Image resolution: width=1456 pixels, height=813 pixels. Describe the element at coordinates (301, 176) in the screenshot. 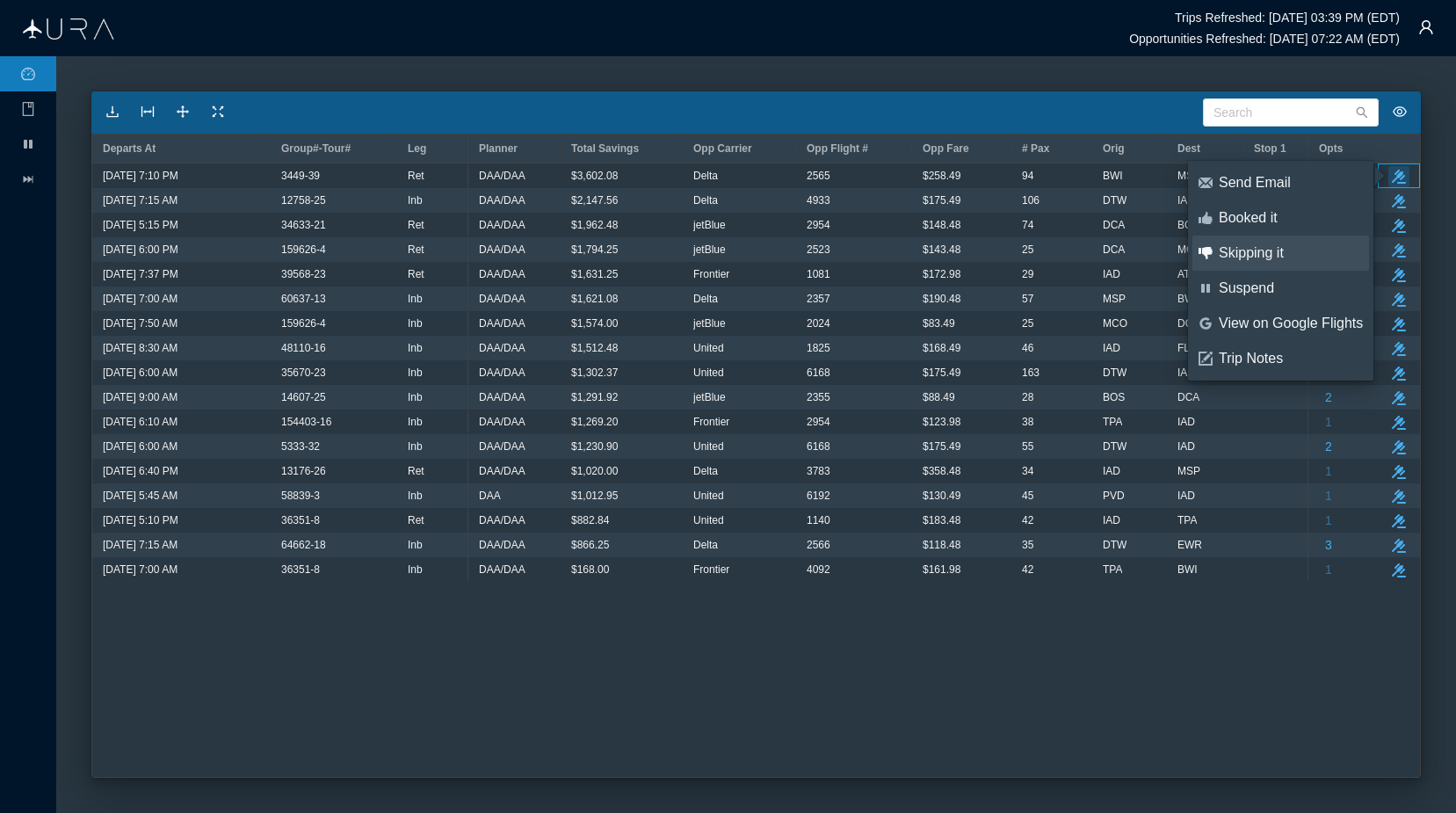

I see `span: 3449-39` at that location.